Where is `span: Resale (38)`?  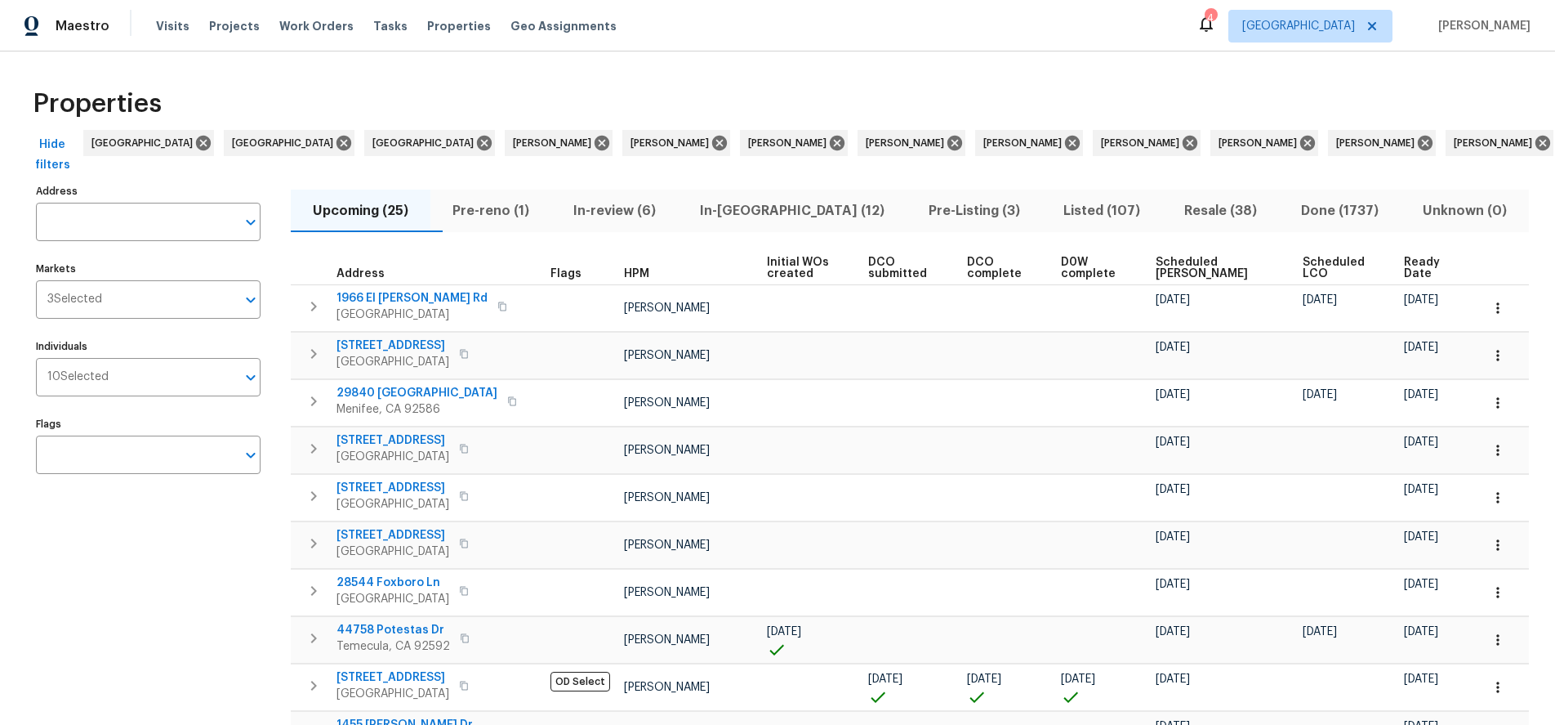 span: Resale (38) is located at coordinates (1220, 211).